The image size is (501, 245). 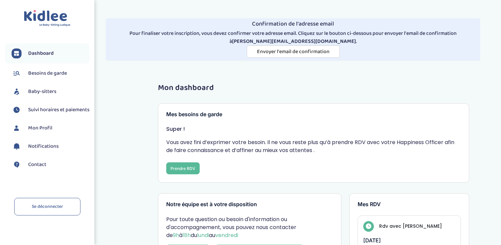 What do you see at coordinates (250, 227) in the screenshot?
I see `p: Pour toute question ou besoin d'information ou d'accompagnement, vous pouvez nous contacter de à ...` at bounding box center [250, 227].